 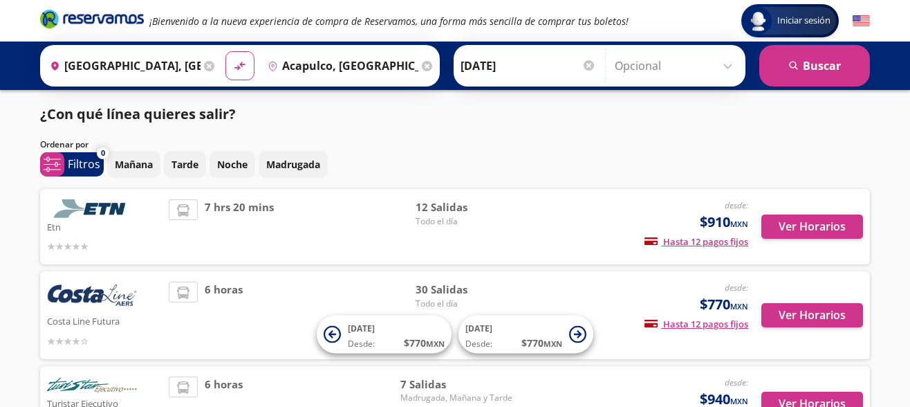 I want to click on p: Mañana, so click(x=133, y=164).